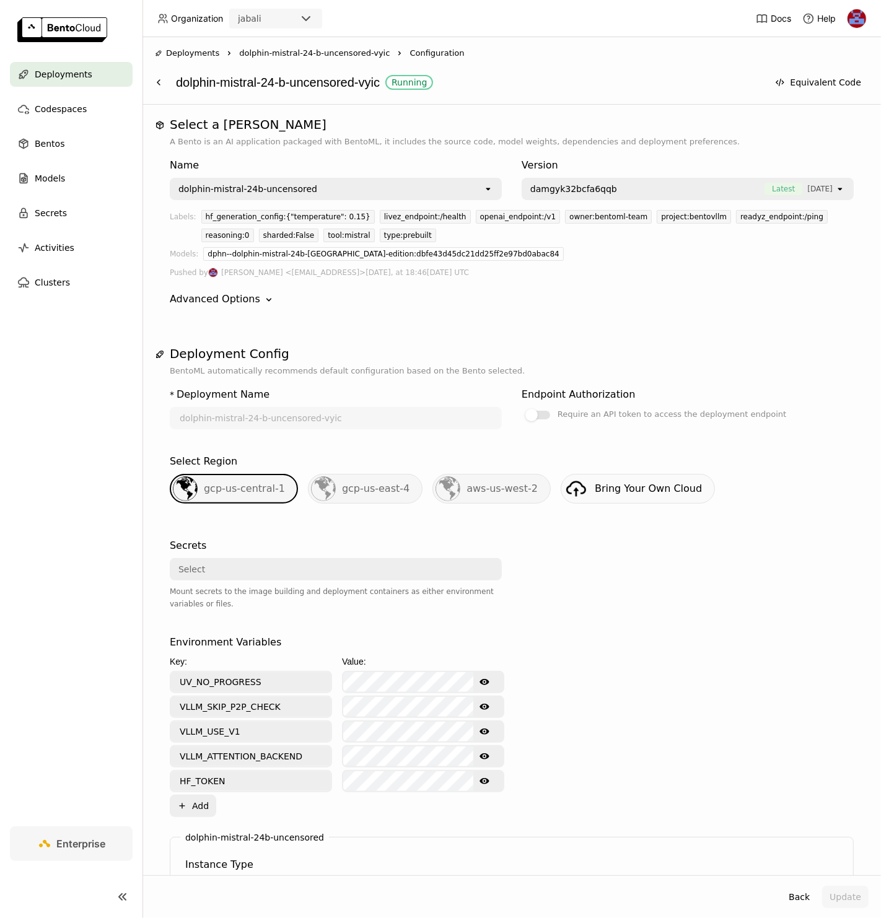 This screenshot has height=918, width=881. I want to click on div: gcp-us-east-4, so click(365, 489).